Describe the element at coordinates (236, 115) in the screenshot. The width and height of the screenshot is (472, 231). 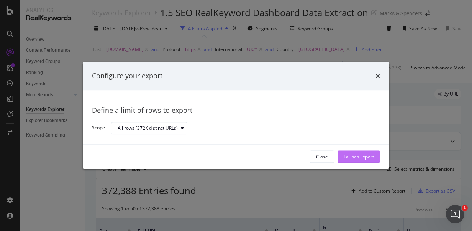
I see `div: modal` at that location.